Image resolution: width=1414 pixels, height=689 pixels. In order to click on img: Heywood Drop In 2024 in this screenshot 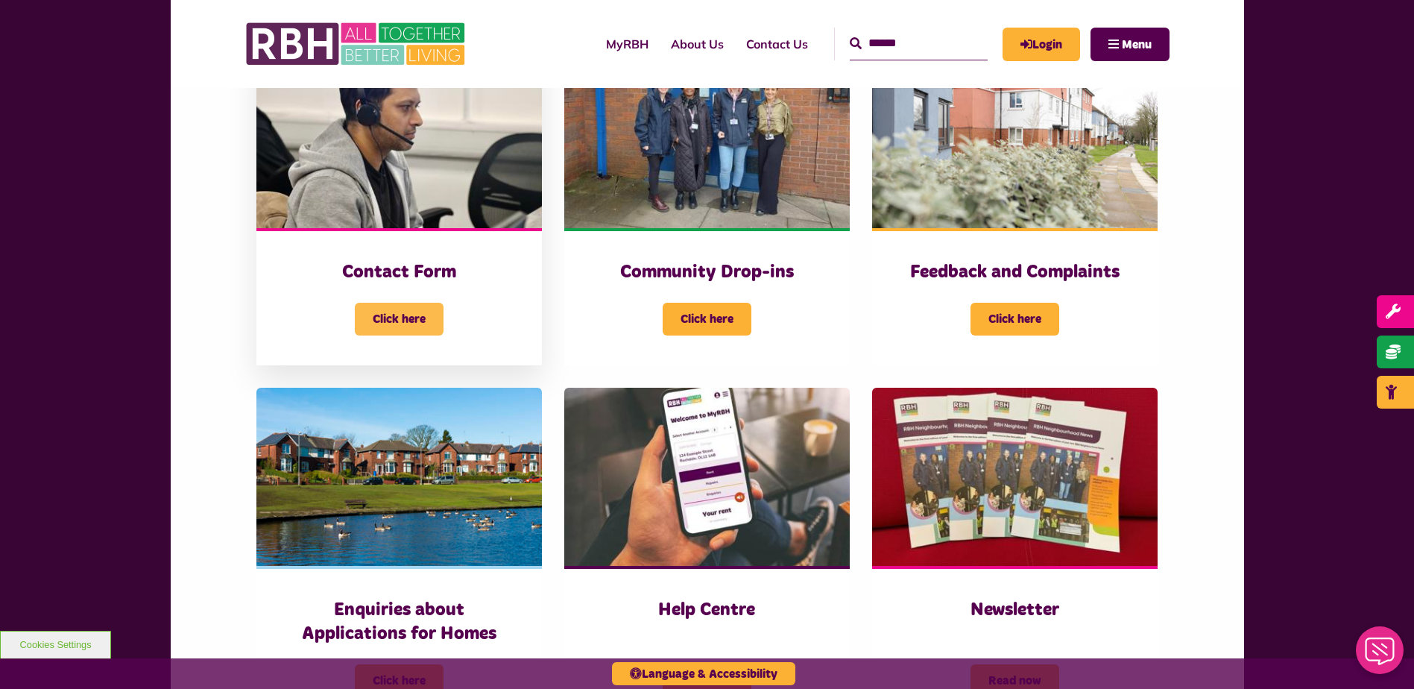, I will do `click(706, 139)`.